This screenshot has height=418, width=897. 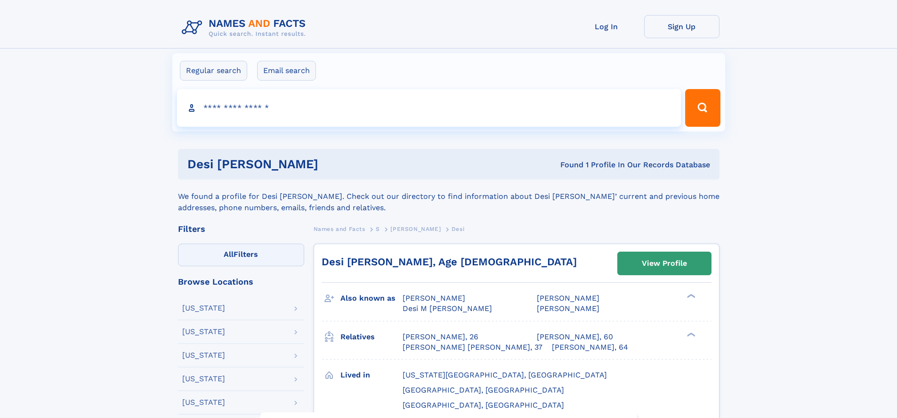 I want to click on label: Email search, so click(x=286, y=71).